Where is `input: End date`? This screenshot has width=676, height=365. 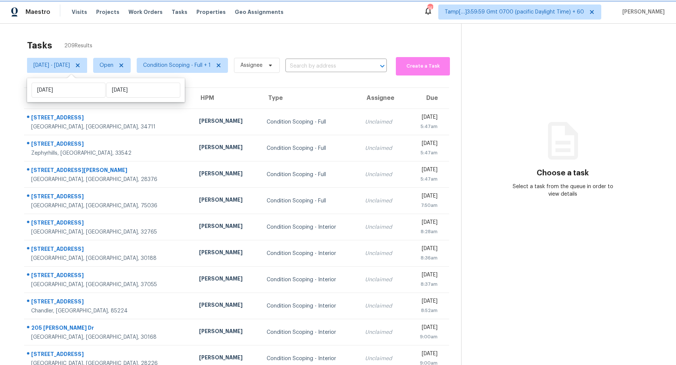 input: End date is located at coordinates (143, 90).